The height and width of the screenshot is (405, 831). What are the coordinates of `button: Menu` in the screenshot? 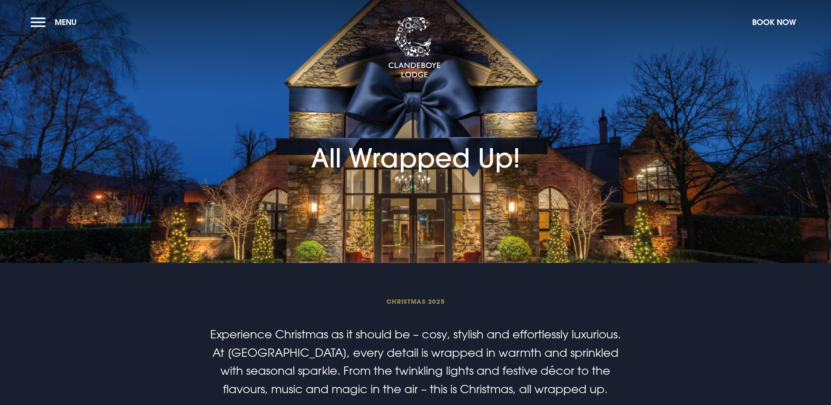 It's located at (56, 22).